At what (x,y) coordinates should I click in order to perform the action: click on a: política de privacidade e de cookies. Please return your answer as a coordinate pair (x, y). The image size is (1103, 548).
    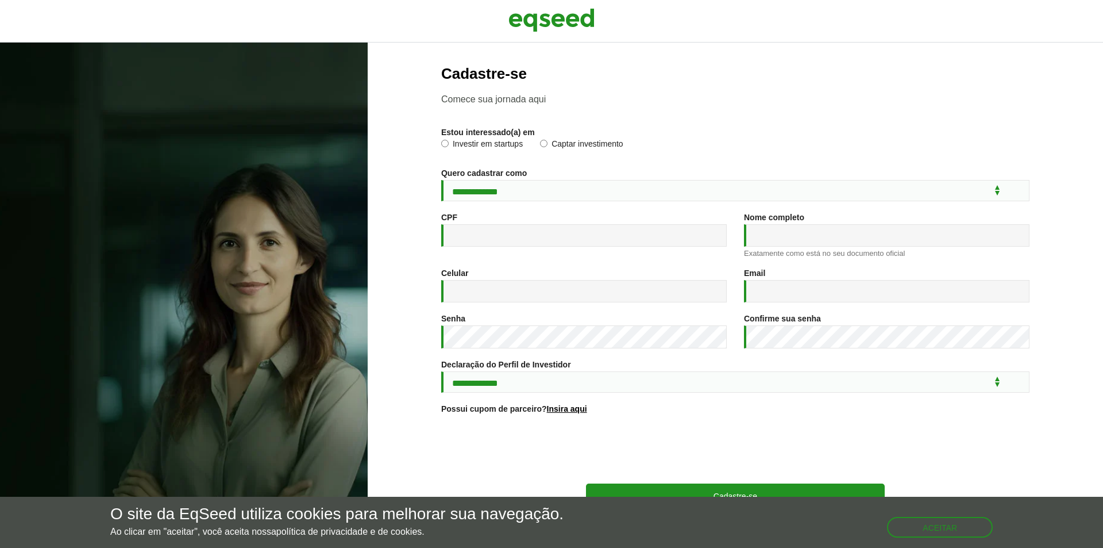
    Looking at the image, I should click on (349, 531).